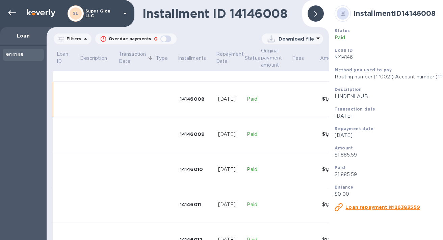  What do you see at coordinates (252, 58) in the screenshot?
I see `p: Status` at bounding box center [252, 58].